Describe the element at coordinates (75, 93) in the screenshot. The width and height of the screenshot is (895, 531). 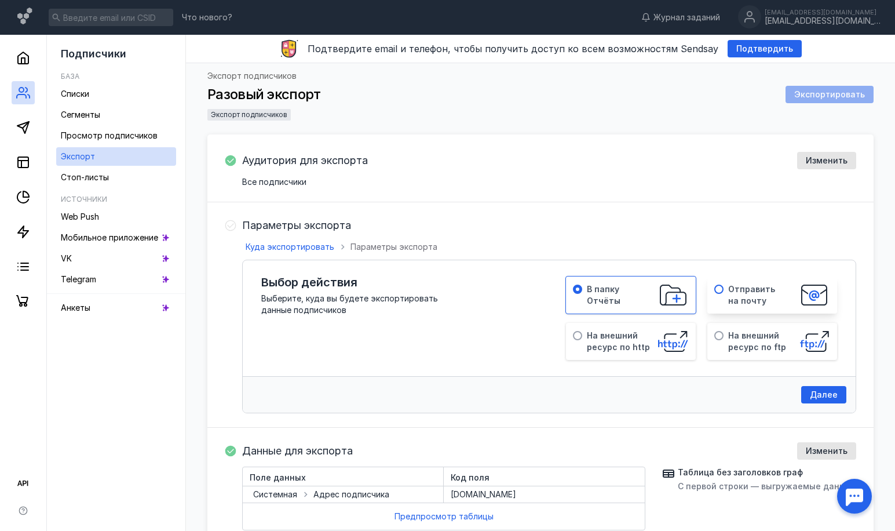
I see `span: Списки` at that location.